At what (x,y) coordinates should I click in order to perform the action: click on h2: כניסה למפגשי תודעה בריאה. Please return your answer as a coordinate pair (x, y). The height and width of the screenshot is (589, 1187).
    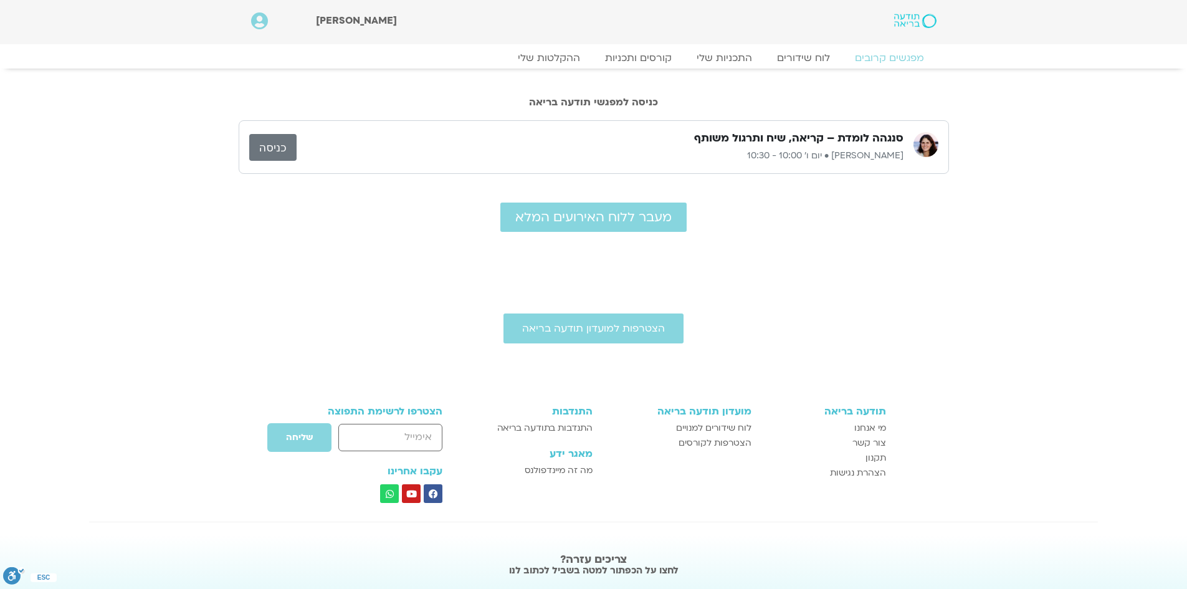
    Looking at the image, I should click on (594, 102).